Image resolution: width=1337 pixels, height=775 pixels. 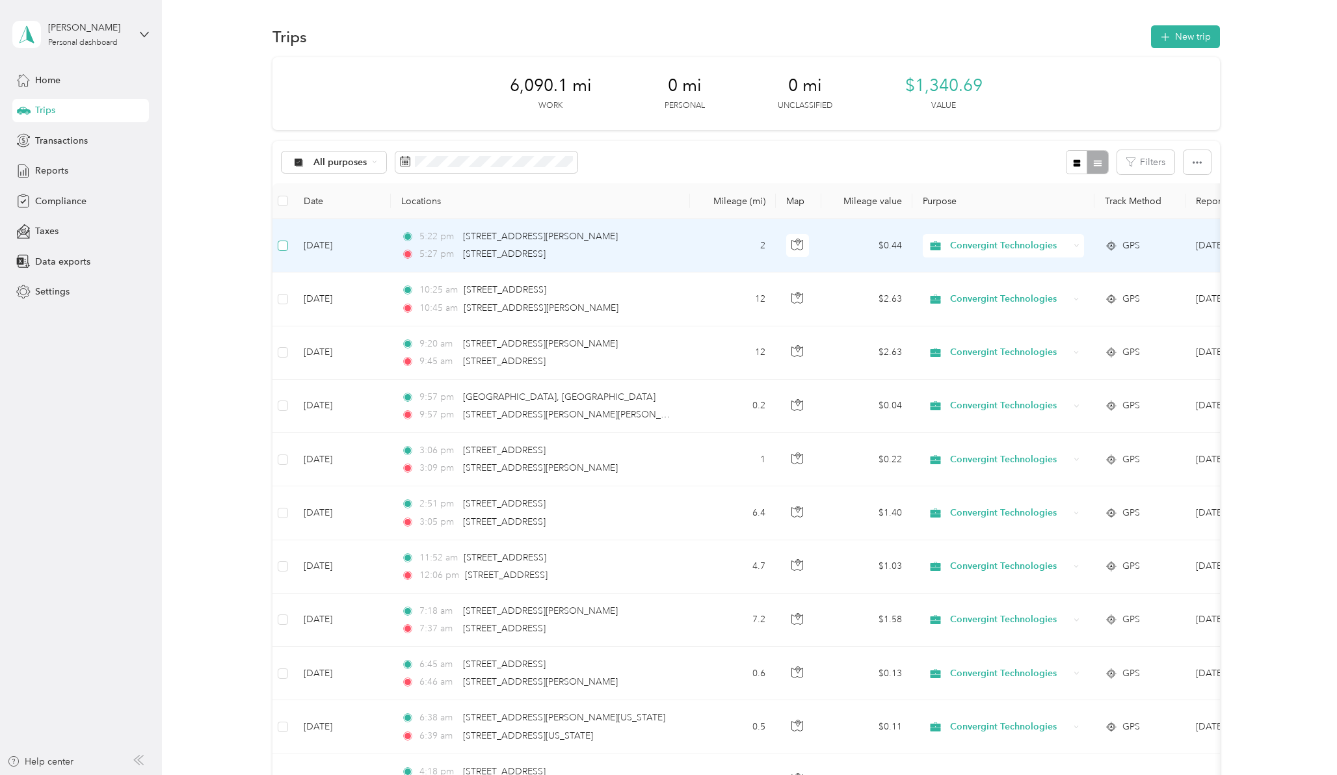 What do you see at coordinates (867, 567) in the screenshot?
I see `td: $1.03` at bounding box center [867, 567].